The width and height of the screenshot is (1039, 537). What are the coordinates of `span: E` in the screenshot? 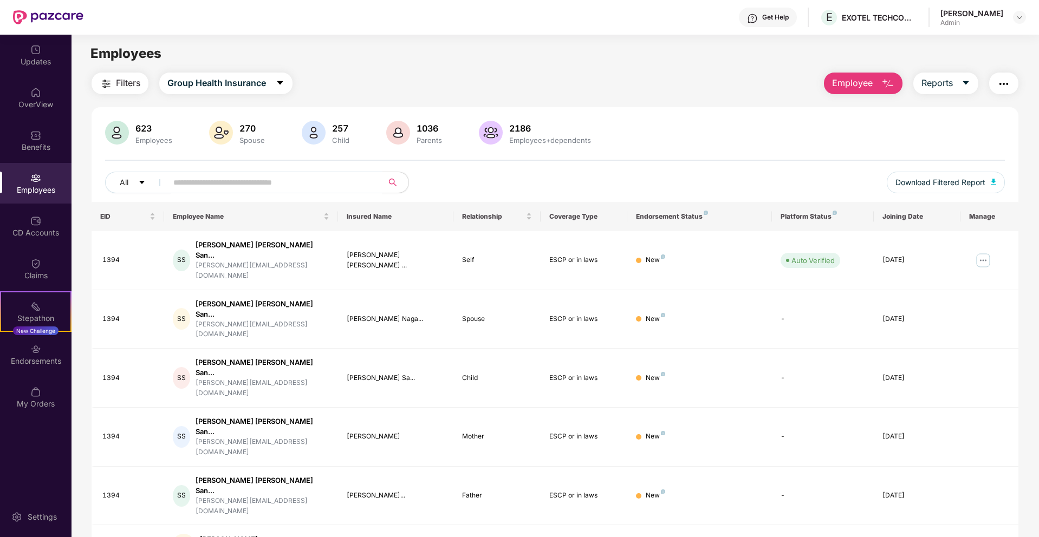 It's located at (829, 17).